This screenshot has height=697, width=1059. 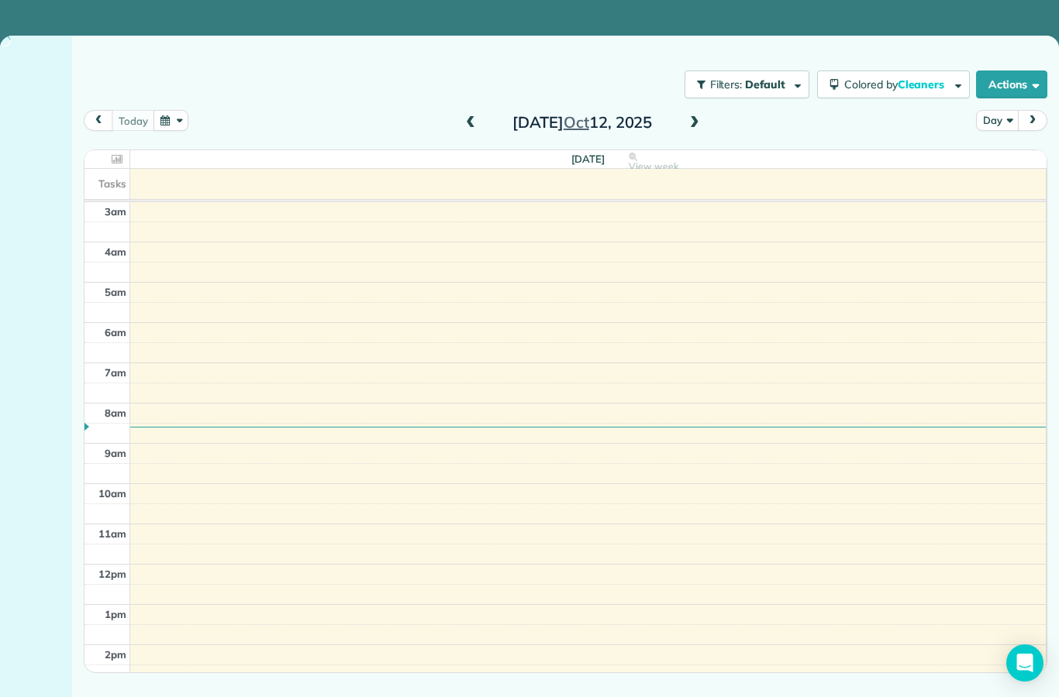 What do you see at coordinates (576, 122) in the screenshot?
I see `span: Oct` at bounding box center [576, 122].